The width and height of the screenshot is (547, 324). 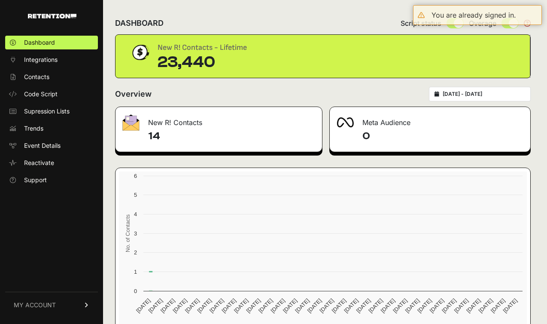 What do you see at coordinates (51, 163) in the screenshot?
I see `a: Reactivate` at bounding box center [51, 163].